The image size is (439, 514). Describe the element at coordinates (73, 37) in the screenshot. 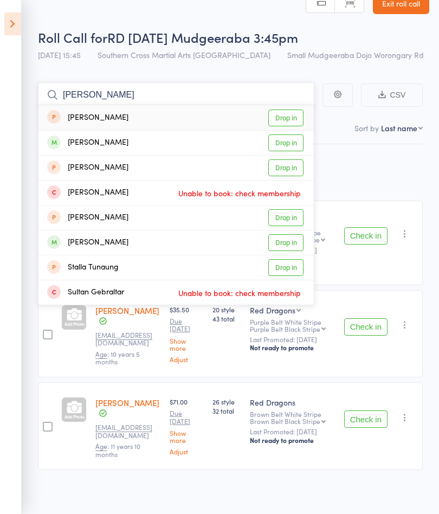

I see `span: Roll Call for` at that location.